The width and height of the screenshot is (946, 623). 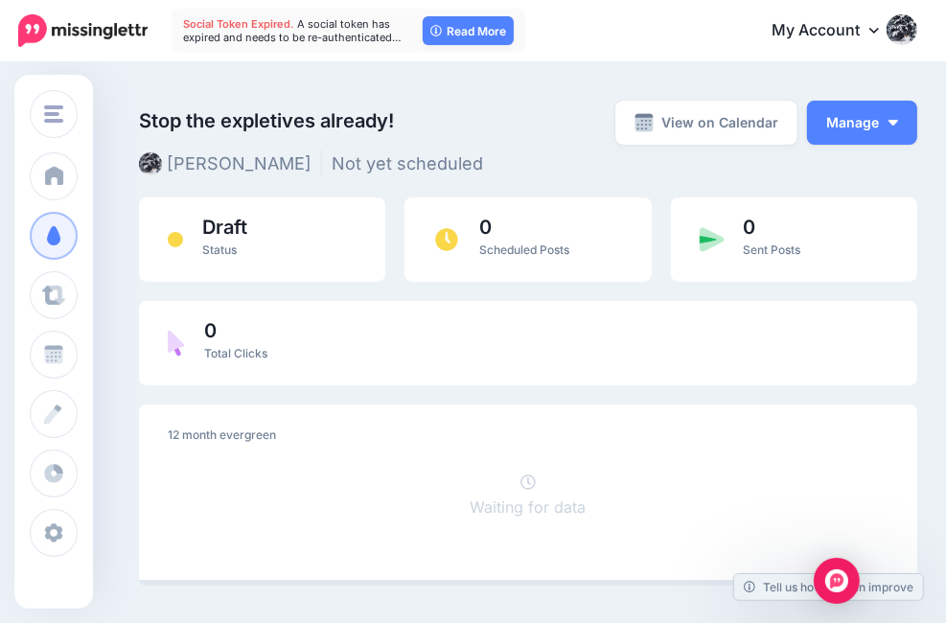 I want to click on span: Stop the expletives already!, so click(x=266, y=121).